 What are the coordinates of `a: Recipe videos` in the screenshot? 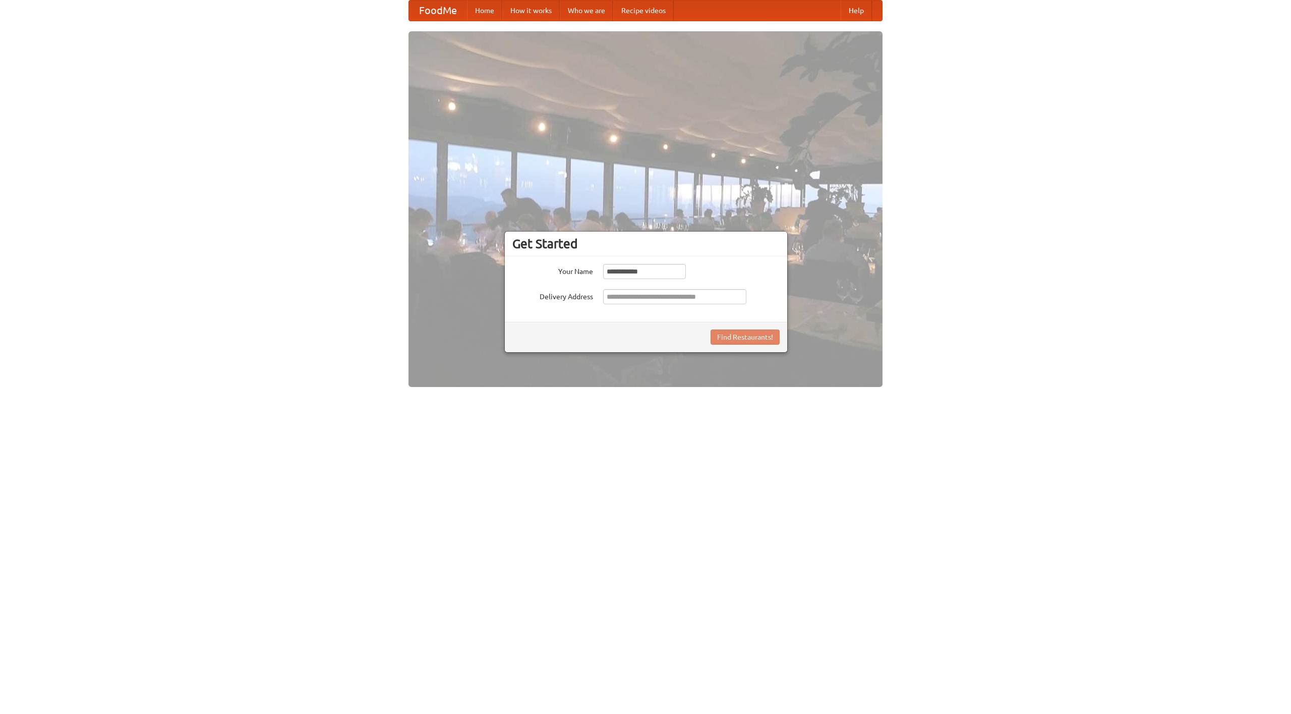 It's located at (643, 11).